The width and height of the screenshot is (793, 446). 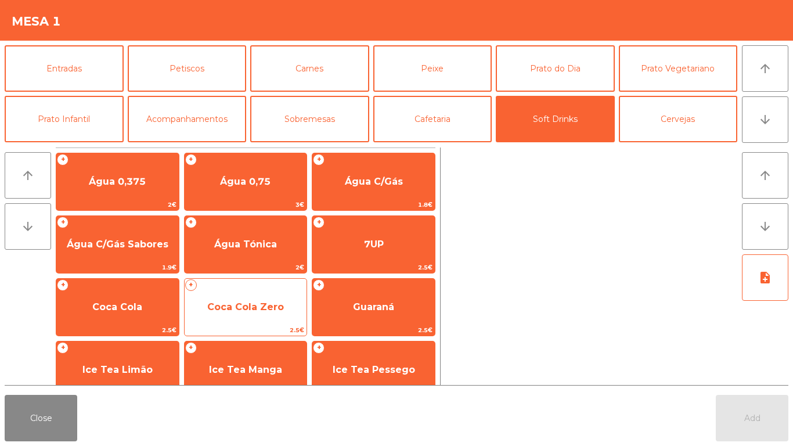 I want to click on span: Água C/Gás, so click(x=374, y=181).